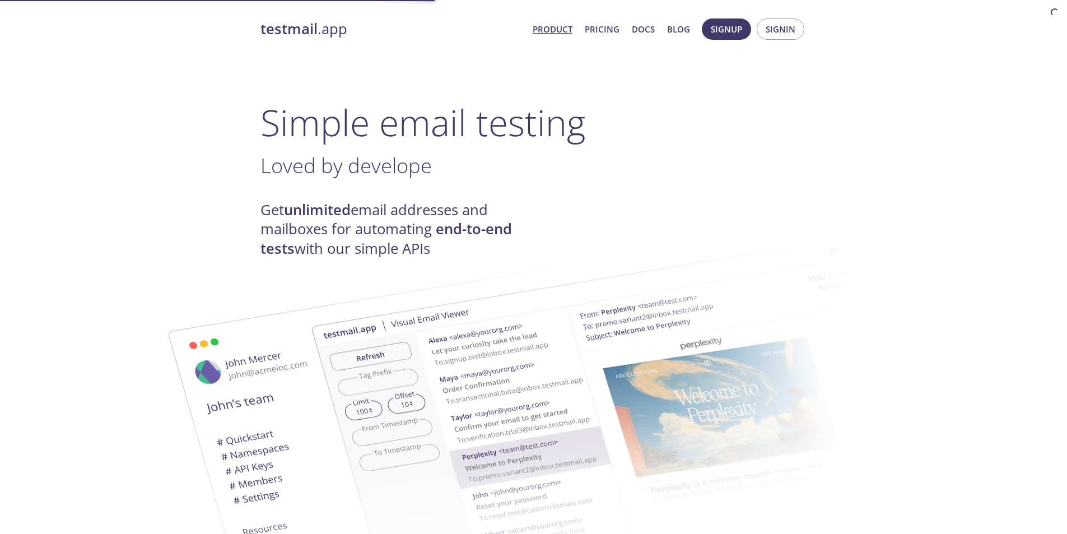 The image size is (1067, 534). Describe the element at coordinates (346, 165) in the screenshot. I see `span: Loved by develope` at that location.